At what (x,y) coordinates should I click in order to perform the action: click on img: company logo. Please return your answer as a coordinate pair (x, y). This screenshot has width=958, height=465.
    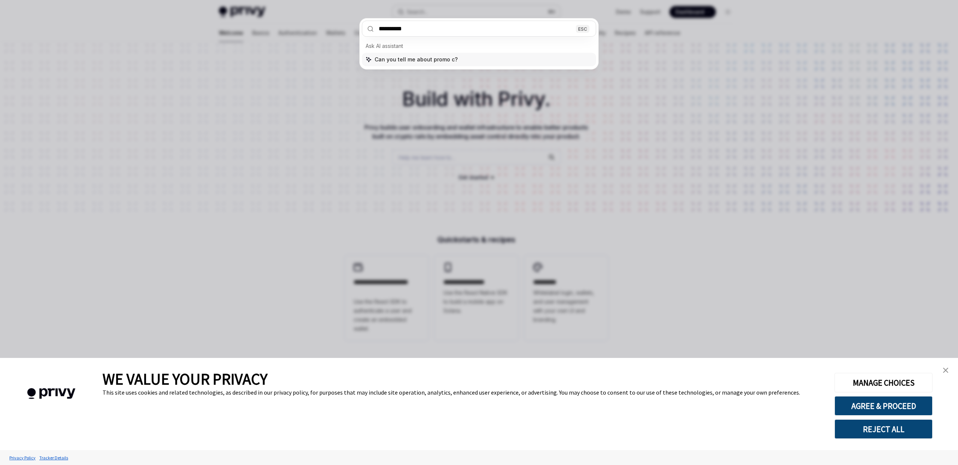
    Looking at the image, I should click on (51, 393).